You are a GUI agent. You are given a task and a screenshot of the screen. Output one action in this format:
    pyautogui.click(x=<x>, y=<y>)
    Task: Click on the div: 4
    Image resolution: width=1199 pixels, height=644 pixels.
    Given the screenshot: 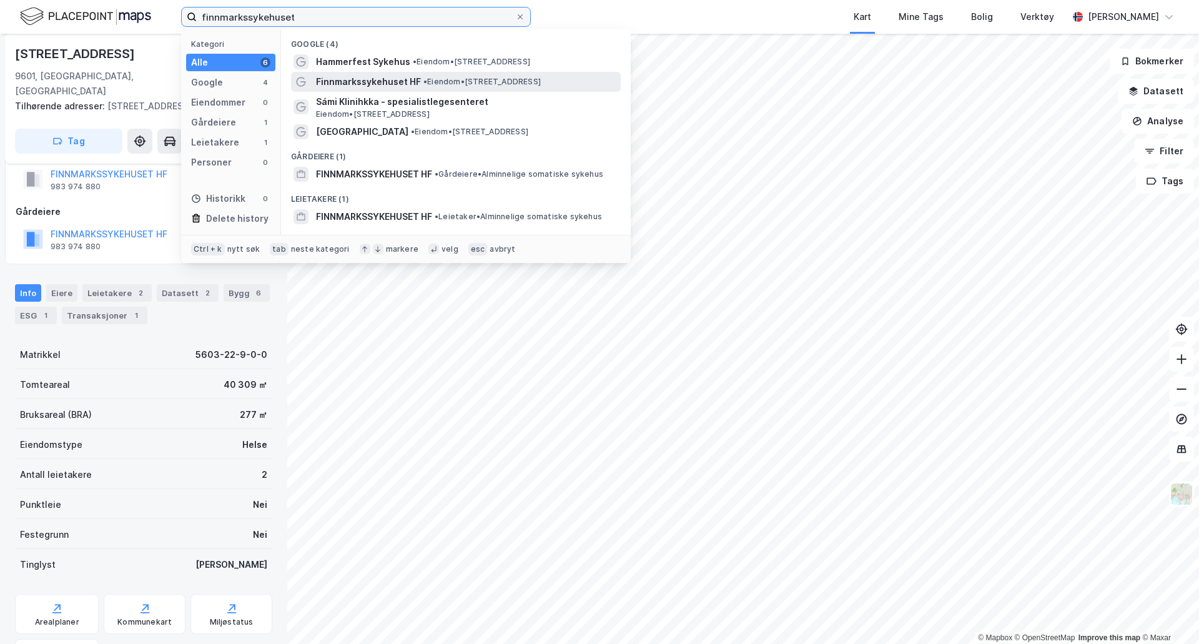 What is the action you would take?
    pyautogui.click(x=265, y=82)
    